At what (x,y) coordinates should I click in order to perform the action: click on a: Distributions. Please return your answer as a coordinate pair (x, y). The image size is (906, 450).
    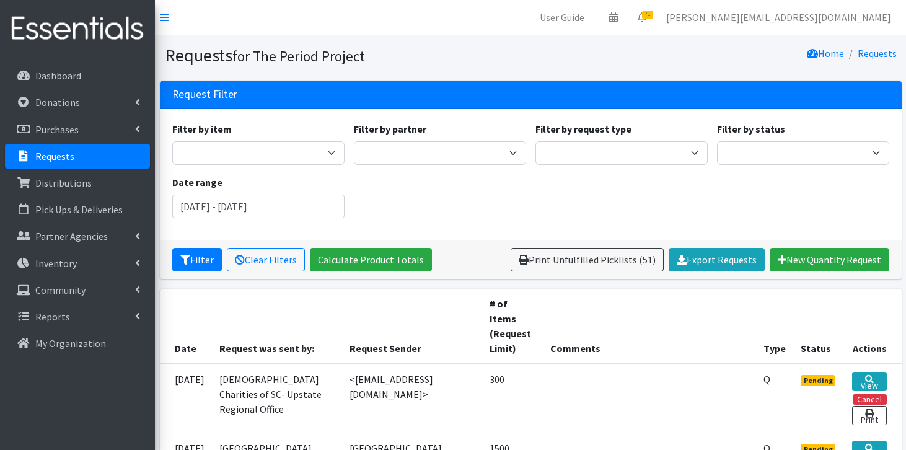
    Looking at the image, I should click on (77, 183).